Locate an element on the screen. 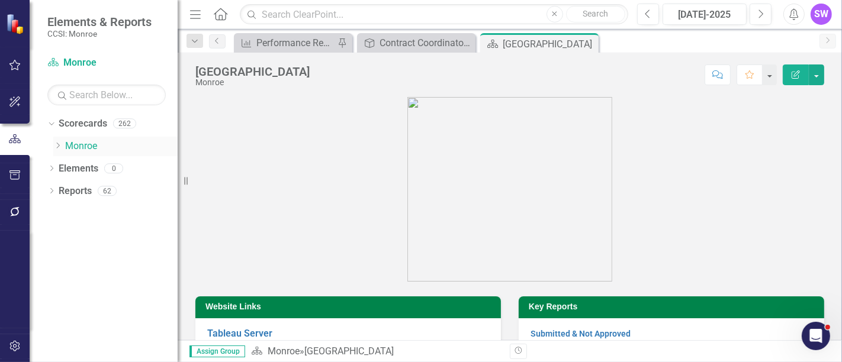 This screenshot has height=362, width=842. span: Assign Group is located at coordinates (217, 352).